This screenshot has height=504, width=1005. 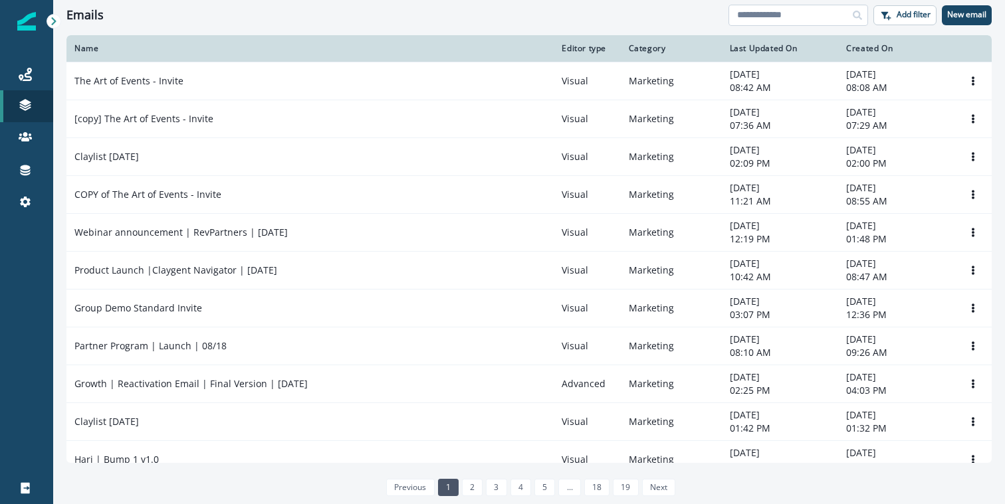 What do you see at coordinates (896, 49) in the screenshot?
I see `div: Created On` at bounding box center [896, 49].